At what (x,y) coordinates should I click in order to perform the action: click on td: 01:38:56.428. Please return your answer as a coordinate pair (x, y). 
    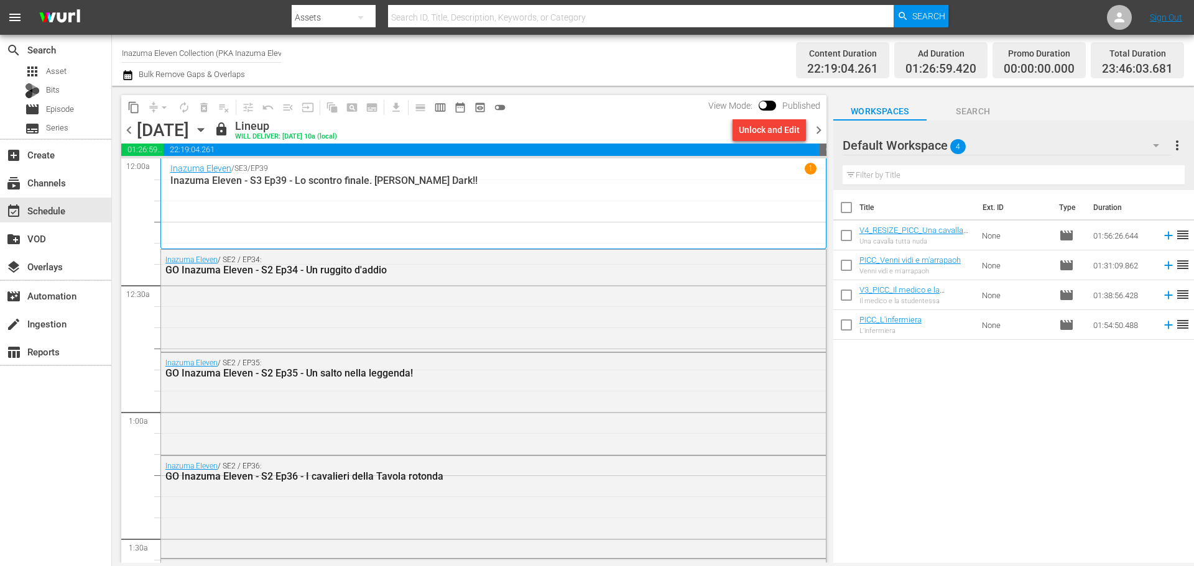
    Looking at the image, I should click on (1122, 295).